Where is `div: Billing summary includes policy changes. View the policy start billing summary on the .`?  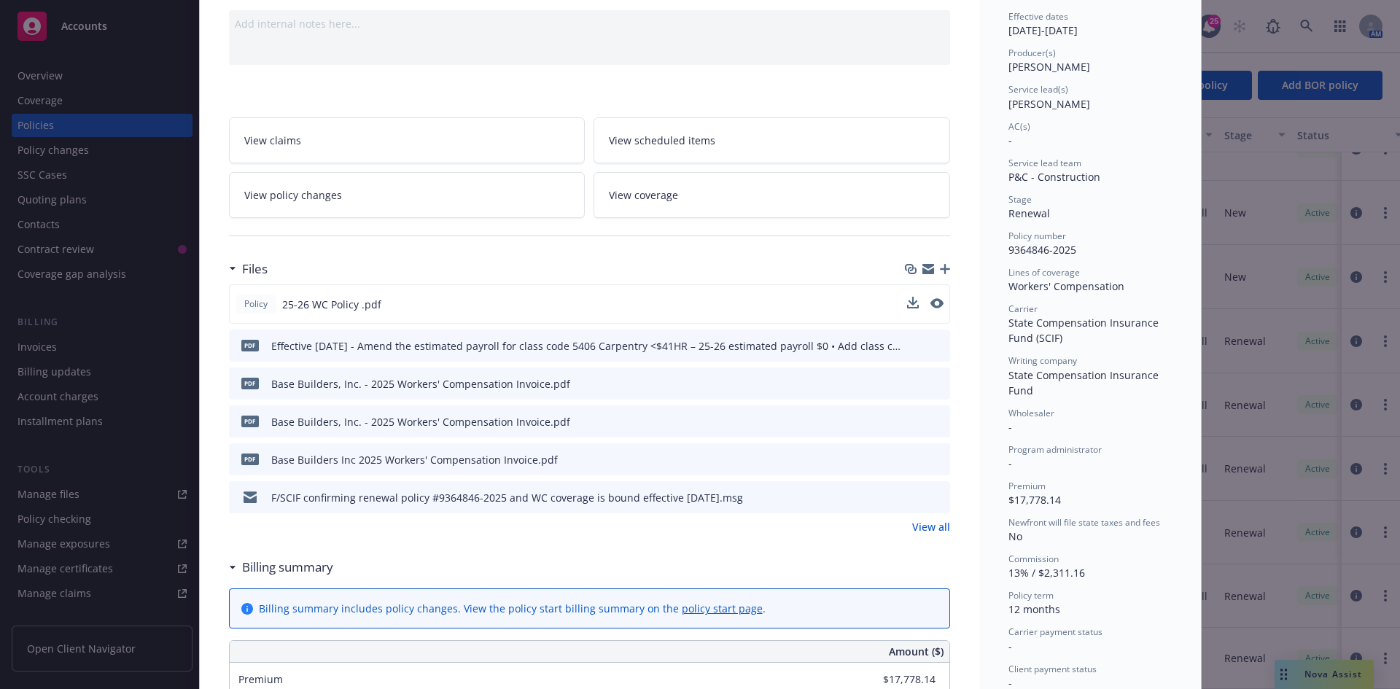
div: Billing summary includes policy changes. View the policy start billing summary on the . is located at coordinates (512, 608).